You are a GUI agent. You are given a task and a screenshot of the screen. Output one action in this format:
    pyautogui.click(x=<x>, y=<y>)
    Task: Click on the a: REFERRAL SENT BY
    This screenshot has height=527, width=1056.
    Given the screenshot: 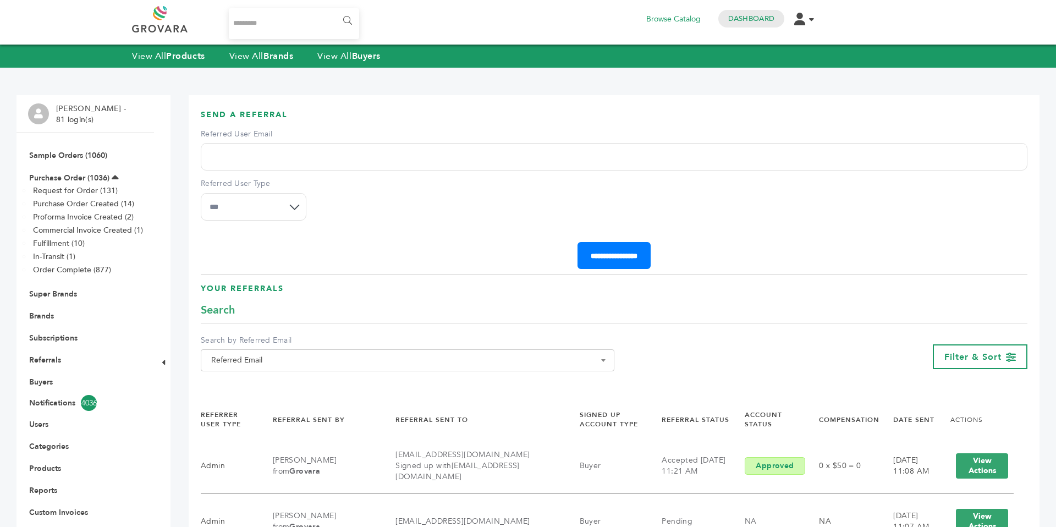 What is the action you would take?
    pyautogui.click(x=309, y=420)
    